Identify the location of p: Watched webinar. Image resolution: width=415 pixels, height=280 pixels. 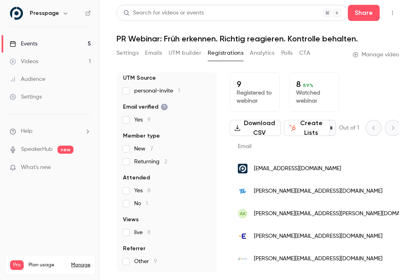
(314, 97).